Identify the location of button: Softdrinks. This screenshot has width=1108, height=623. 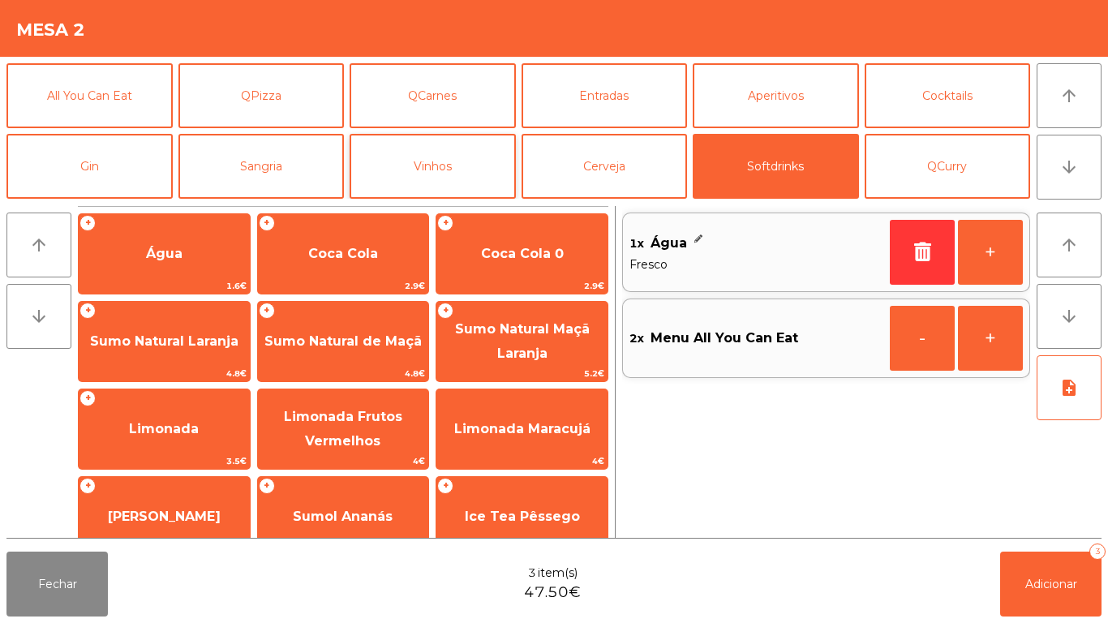
(775, 166).